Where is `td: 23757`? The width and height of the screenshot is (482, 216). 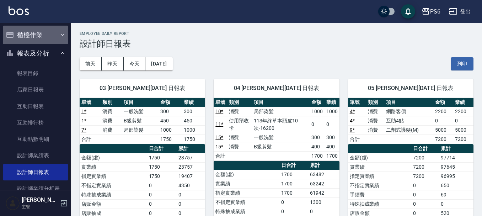 td: 23757 is located at coordinates (191, 167).